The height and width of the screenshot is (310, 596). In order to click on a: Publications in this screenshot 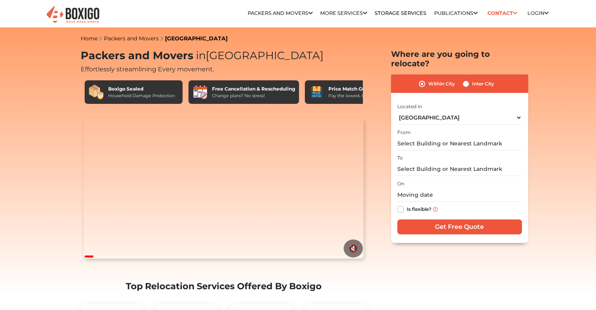, I will do `click(456, 13)`.